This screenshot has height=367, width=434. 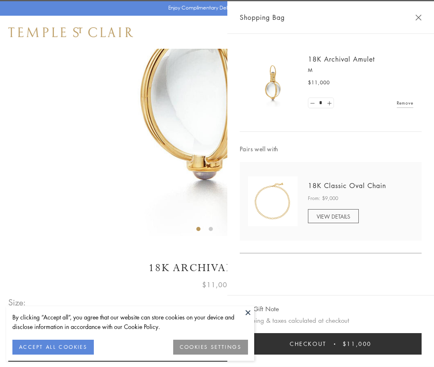 I want to click on a: Set quantity to 0, so click(x=313, y=103).